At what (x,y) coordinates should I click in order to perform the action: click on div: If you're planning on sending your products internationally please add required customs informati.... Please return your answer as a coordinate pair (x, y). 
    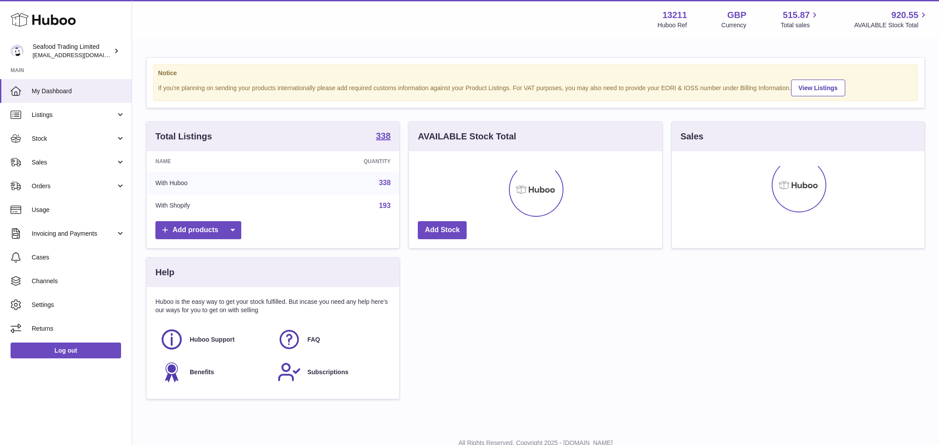
    Looking at the image, I should click on (535, 87).